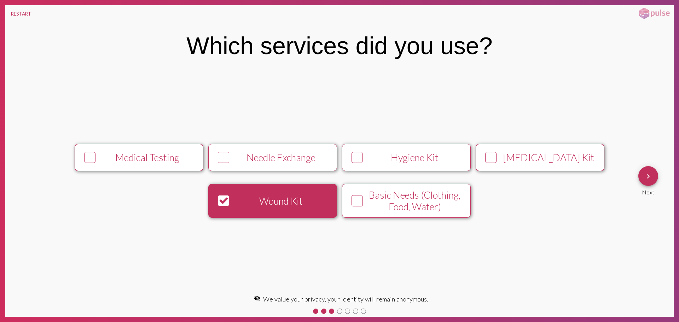 This screenshot has height=322, width=679. What do you see at coordinates (648, 176) in the screenshot?
I see `mat-icon: Next Question` at bounding box center [648, 176].